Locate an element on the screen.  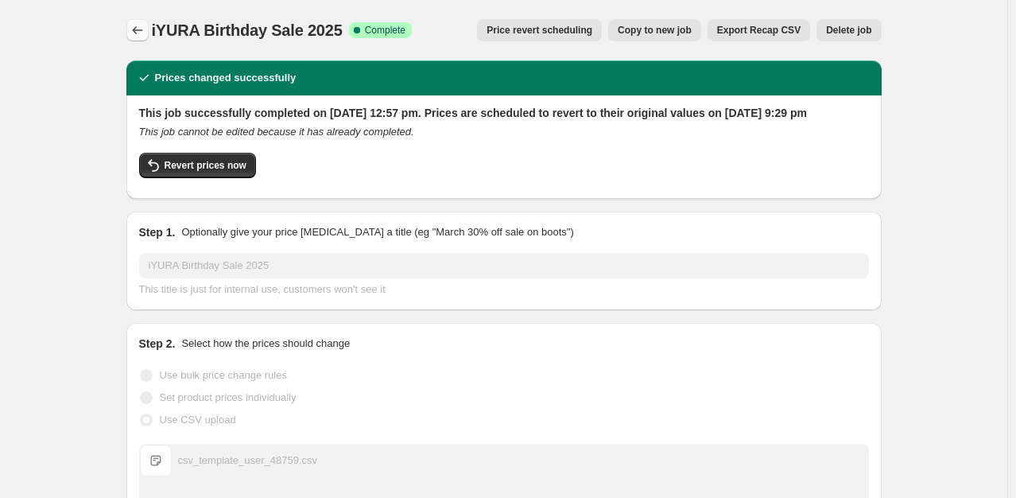
span: iYURA Birthday Sale 2025 is located at coordinates (247, 30).